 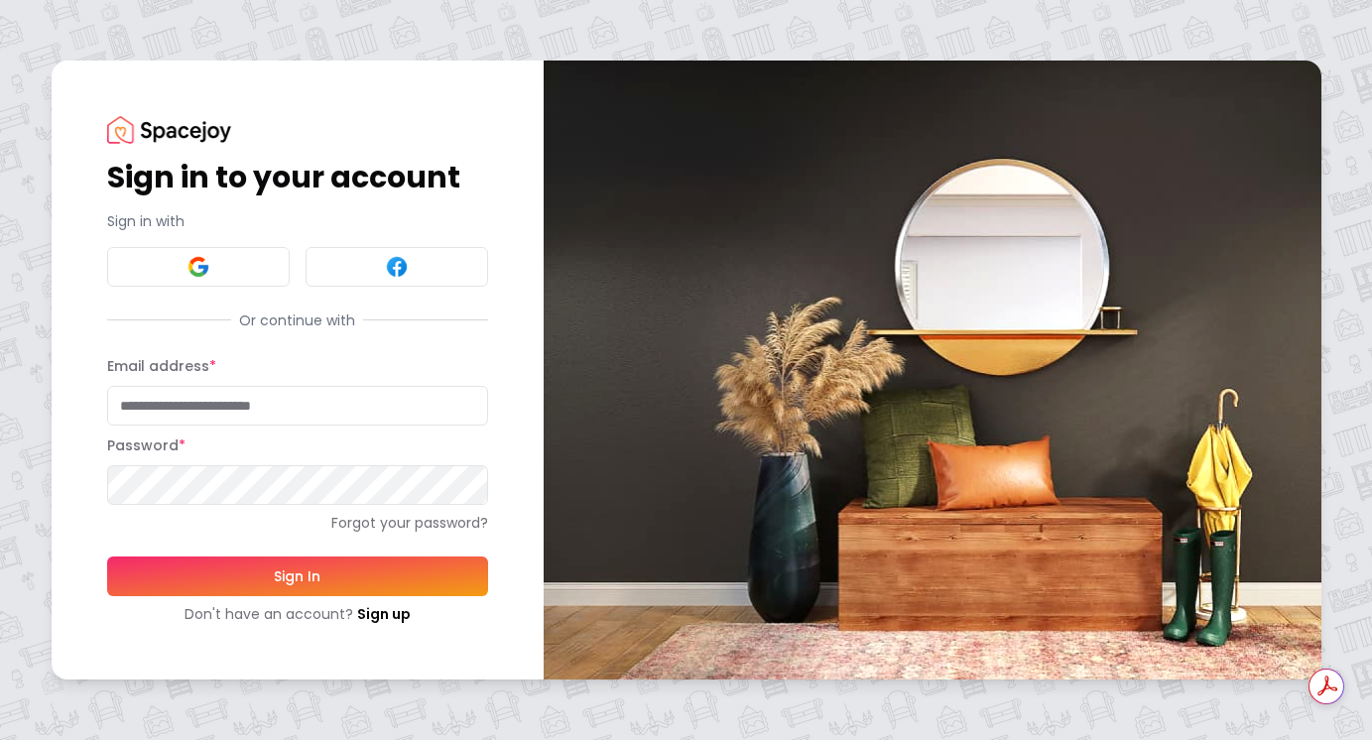 What do you see at coordinates (298, 614) in the screenshot?
I see `div: Don't have an account?` at bounding box center [298, 614].